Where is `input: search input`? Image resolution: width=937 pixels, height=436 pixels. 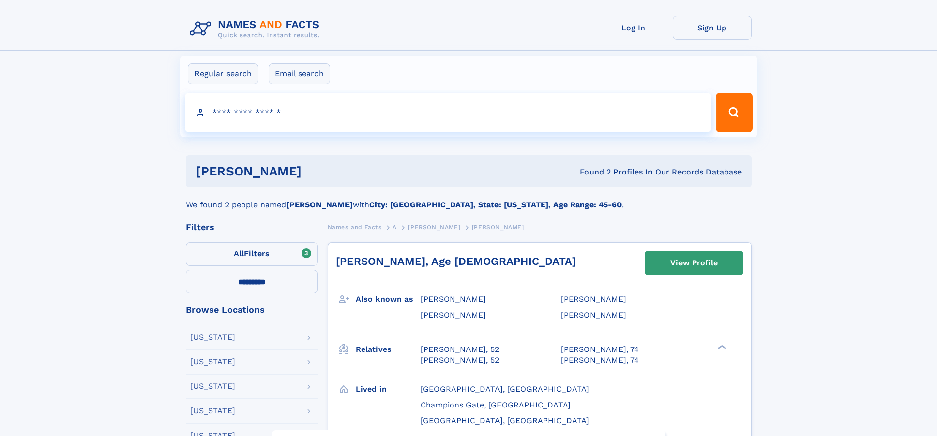 input: search input is located at coordinates (448, 113).